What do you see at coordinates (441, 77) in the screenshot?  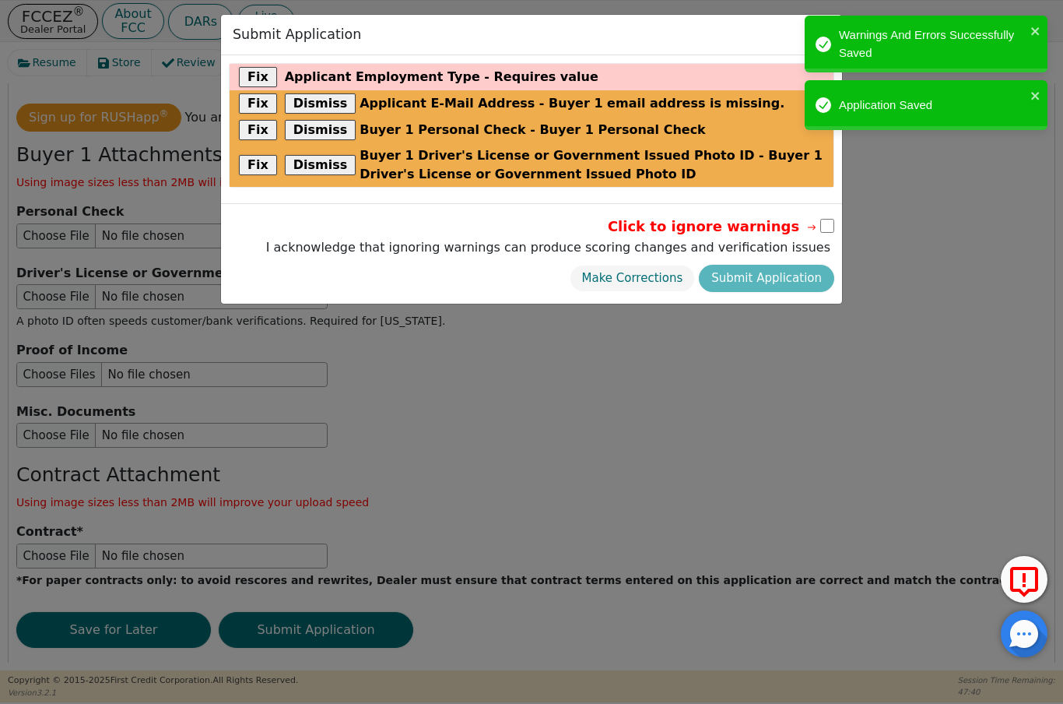 I see `span: Applicant Employment Type - Requires value` at bounding box center [441, 77].